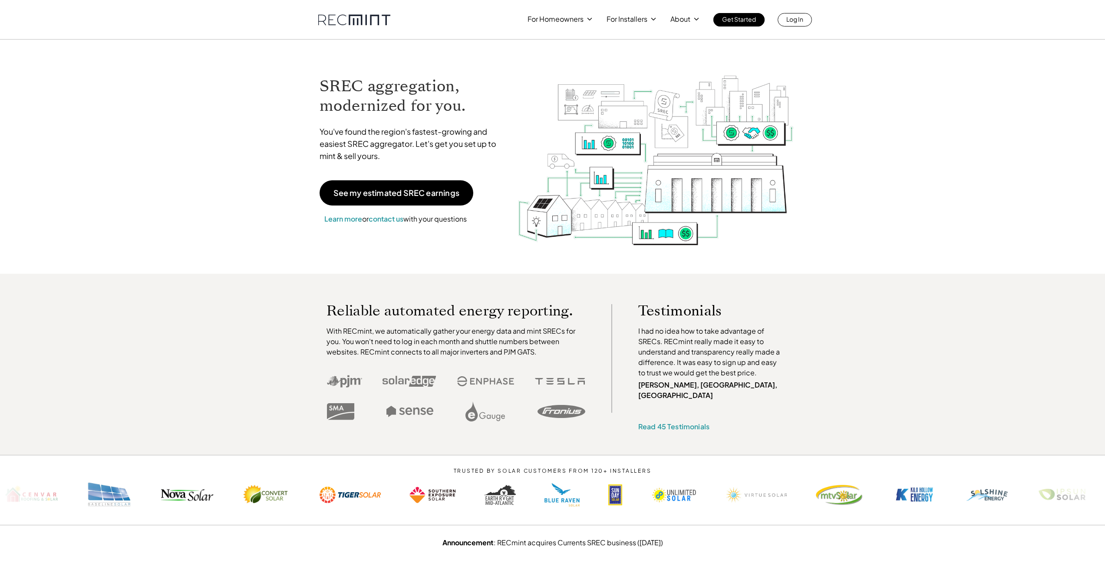  What do you see at coordinates (552, 471) in the screenshot?
I see `p: TRUSTED BY SOLAR CUSTOMERS FROM 120+ INSTALLERS` at bounding box center [552, 471].